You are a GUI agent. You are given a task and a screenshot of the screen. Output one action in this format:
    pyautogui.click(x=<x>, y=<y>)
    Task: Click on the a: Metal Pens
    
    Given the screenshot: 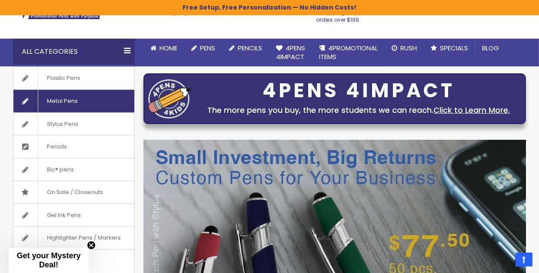 What is the action you would take?
    pyautogui.click(x=74, y=101)
    